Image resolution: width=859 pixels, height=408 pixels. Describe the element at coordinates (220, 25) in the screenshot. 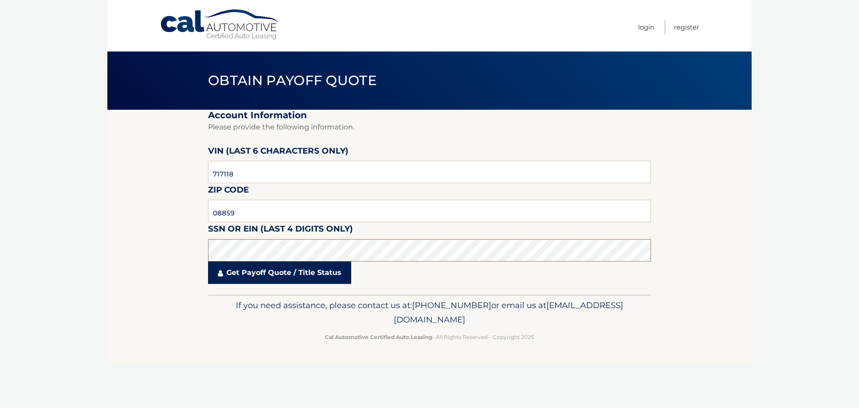

I see `a: Cal Automotive` at that location.